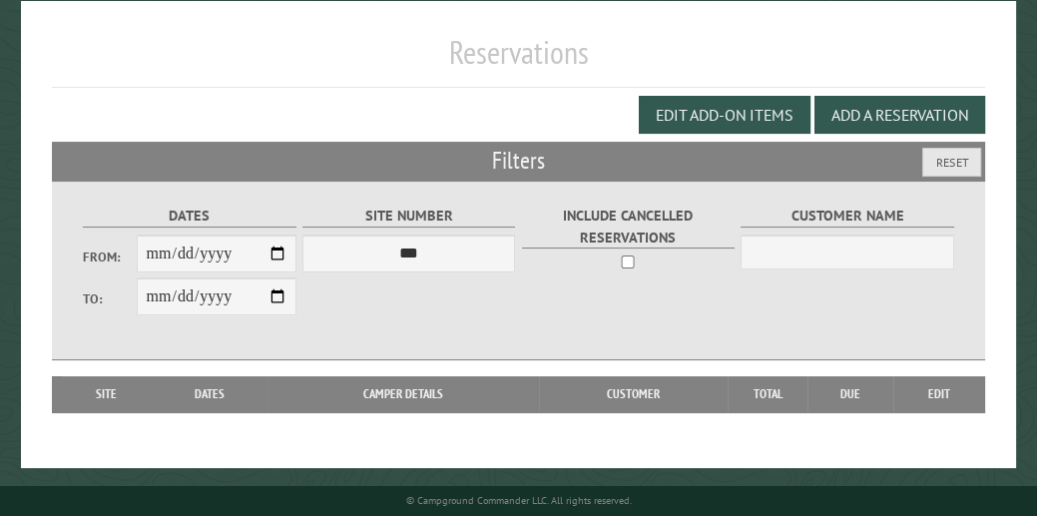  Describe the element at coordinates (109, 298) in the screenshot. I see `label: To:` at that location.